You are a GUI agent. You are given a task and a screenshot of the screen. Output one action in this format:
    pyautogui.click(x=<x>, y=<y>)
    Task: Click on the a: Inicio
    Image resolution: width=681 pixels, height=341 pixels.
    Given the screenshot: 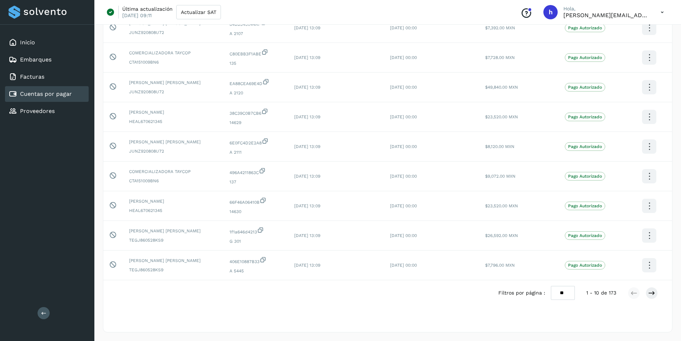 What is the action you would take?
    pyautogui.click(x=28, y=42)
    